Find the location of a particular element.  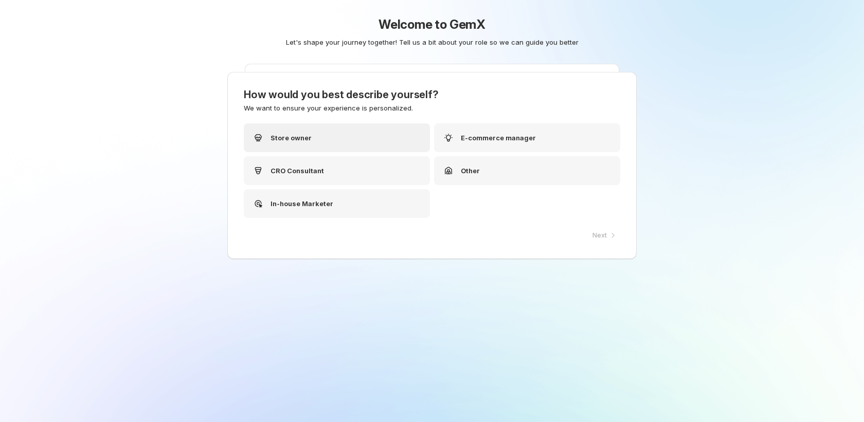

h1: Welcome to GemX is located at coordinates (432, 25).